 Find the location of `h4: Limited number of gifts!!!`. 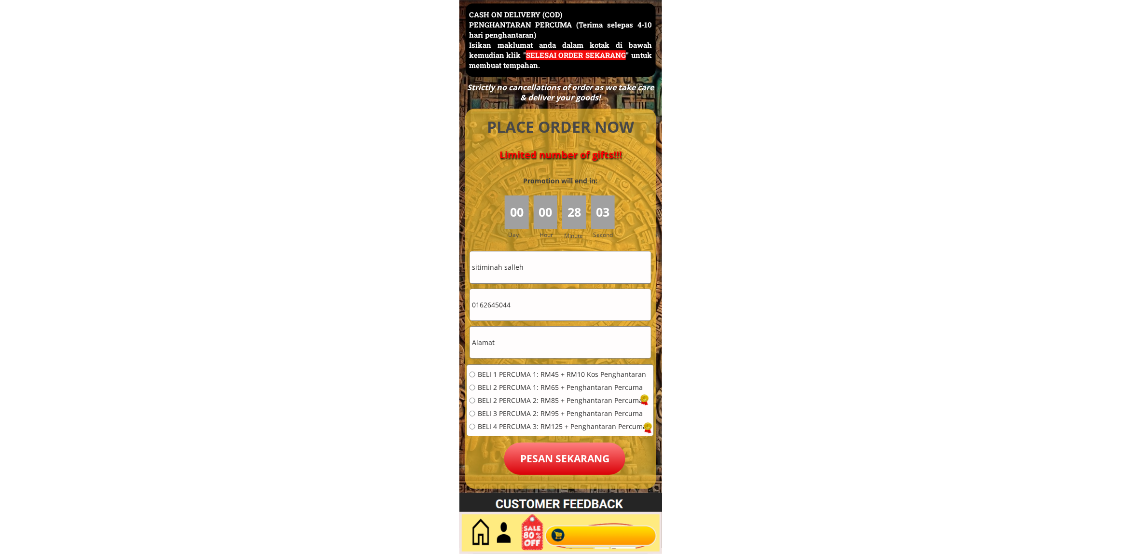

h4: Limited number of gifts!!! is located at coordinates (560, 155).